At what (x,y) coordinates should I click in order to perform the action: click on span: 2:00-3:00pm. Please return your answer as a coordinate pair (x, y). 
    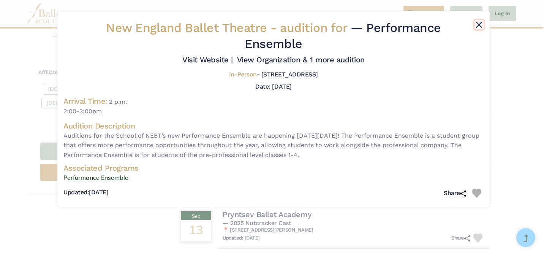
    Looking at the image, I should click on (274, 111).